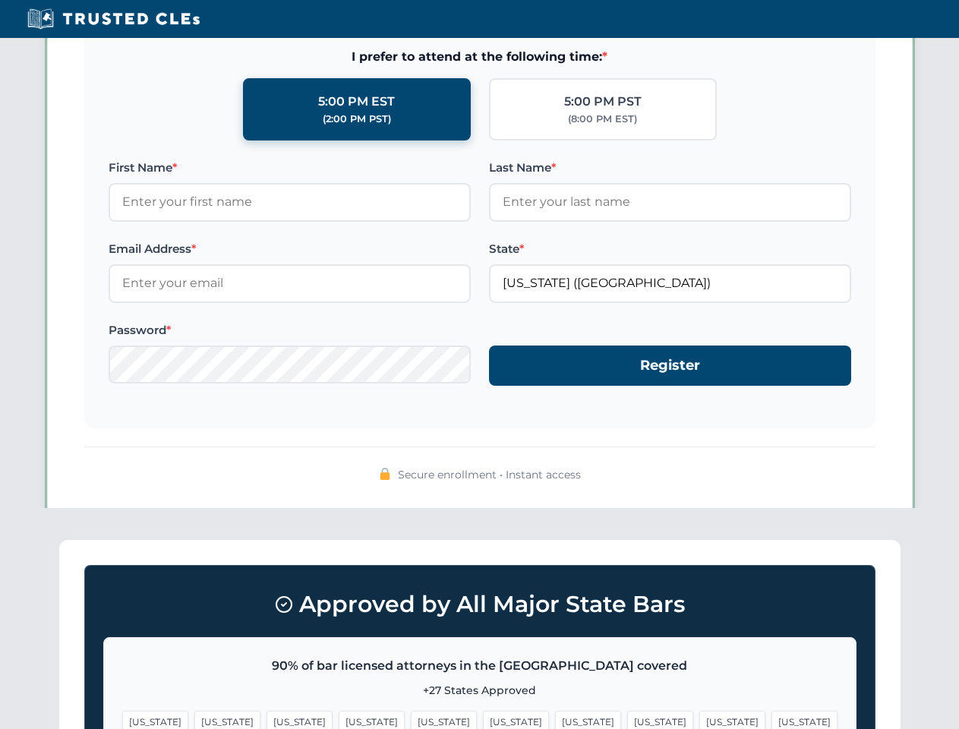 This screenshot has height=729, width=959. What do you see at coordinates (669, 283) in the screenshot?
I see `input: Florida (FL)` at bounding box center [669, 283].